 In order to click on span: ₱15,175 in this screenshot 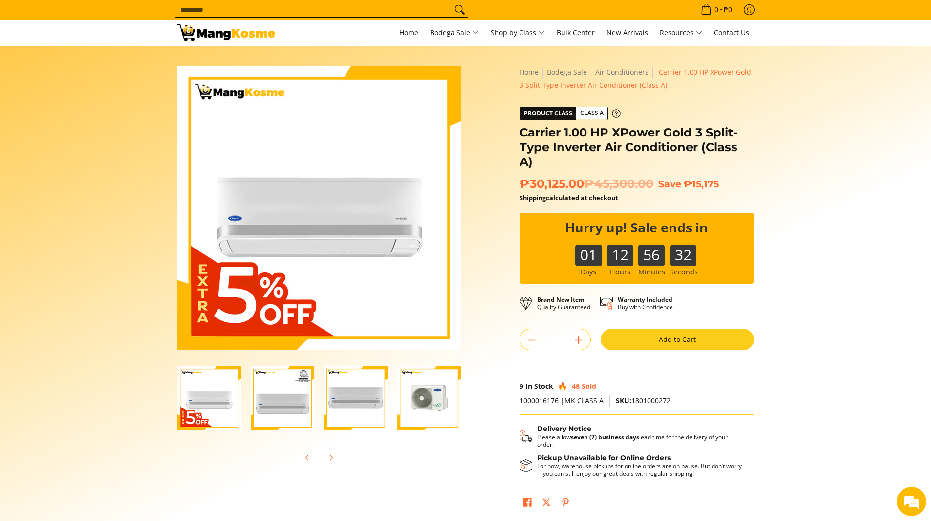, I will do `click(701, 184)`.